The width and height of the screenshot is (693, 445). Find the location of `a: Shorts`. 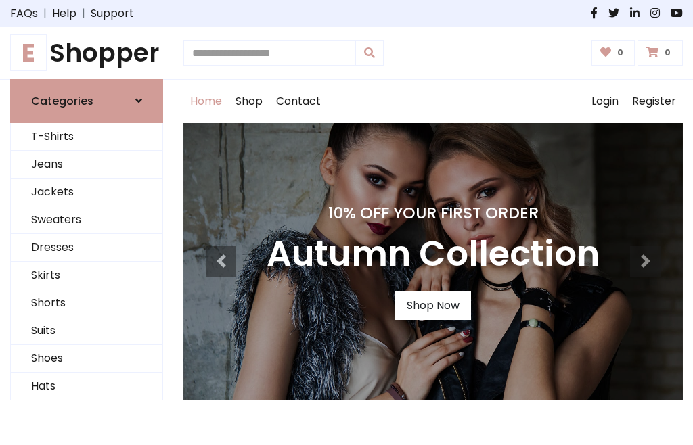

a: Shorts is located at coordinates (87, 303).